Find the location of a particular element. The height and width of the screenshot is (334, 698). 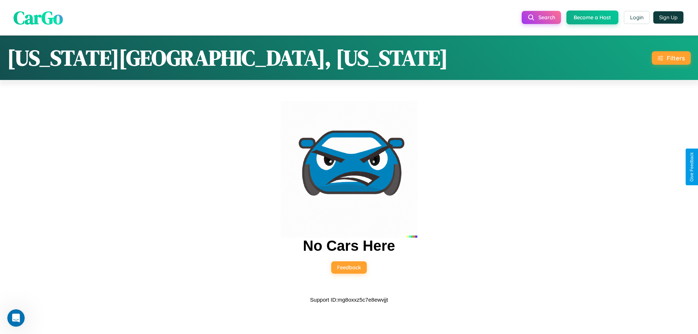

button: Sign Up is located at coordinates (668, 17).